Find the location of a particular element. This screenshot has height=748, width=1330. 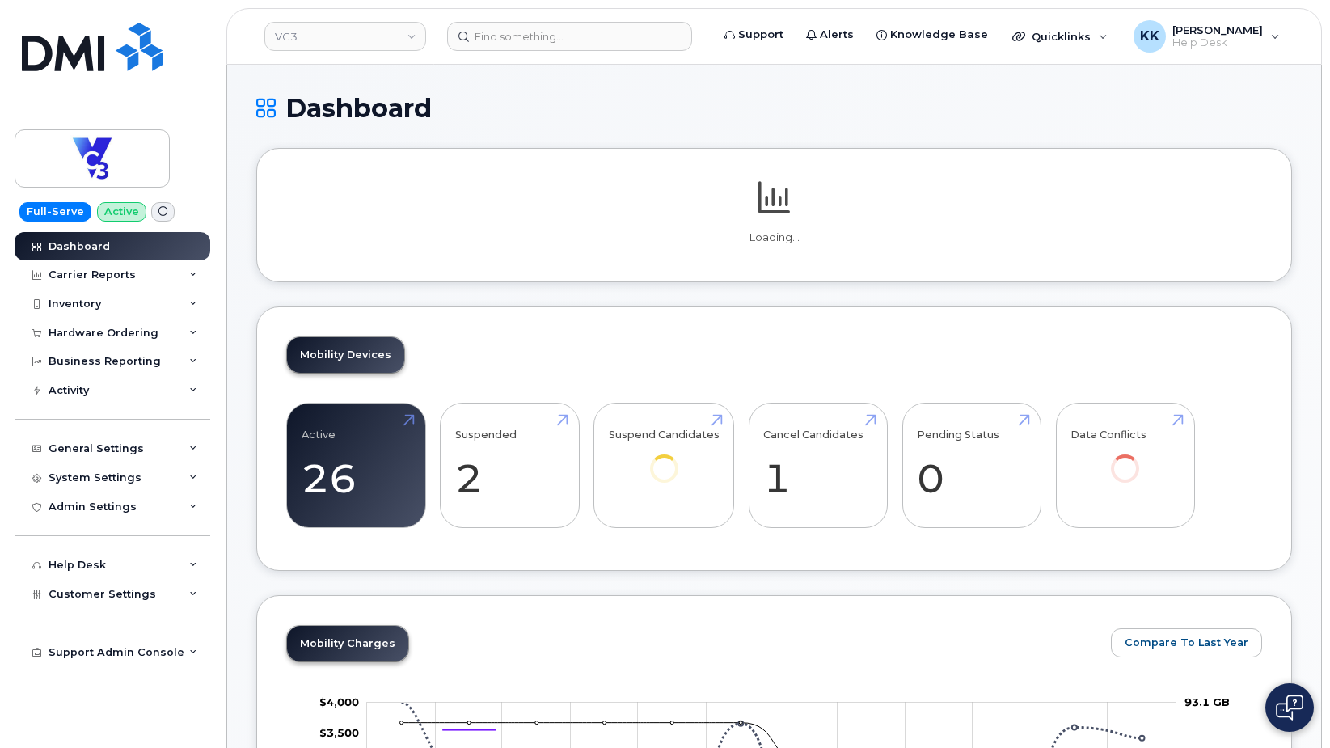

tspan: 93.1 GB is located at coordinates (1207, 702).